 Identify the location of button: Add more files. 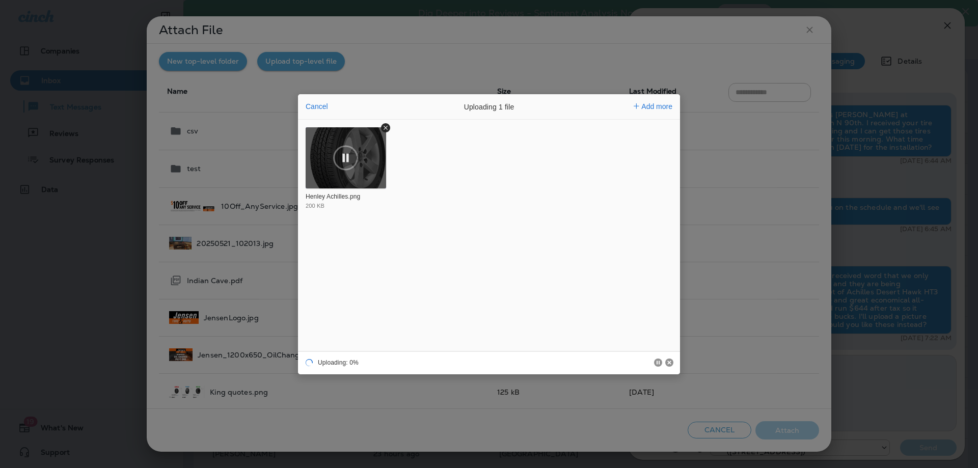
(653, 106).